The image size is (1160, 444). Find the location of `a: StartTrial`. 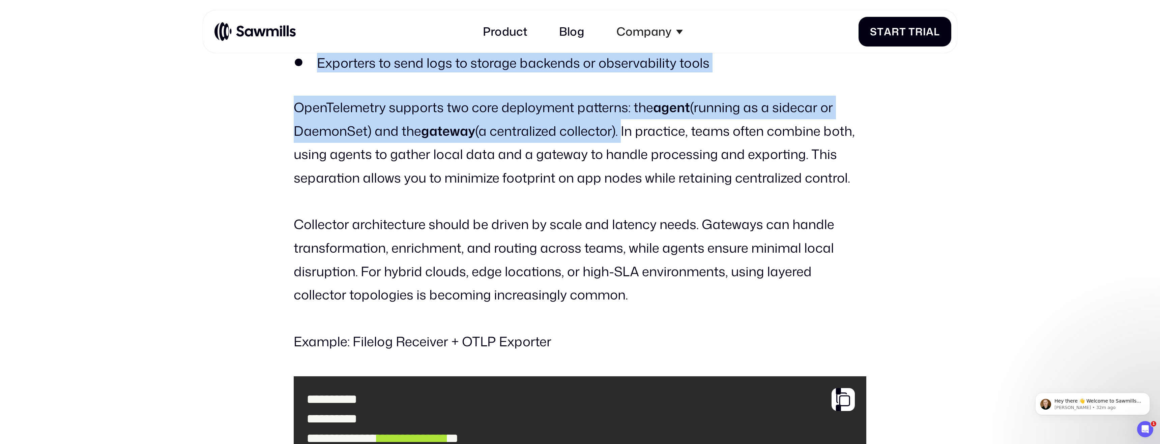

a: StartTrial is located at coordinates (905, 32).